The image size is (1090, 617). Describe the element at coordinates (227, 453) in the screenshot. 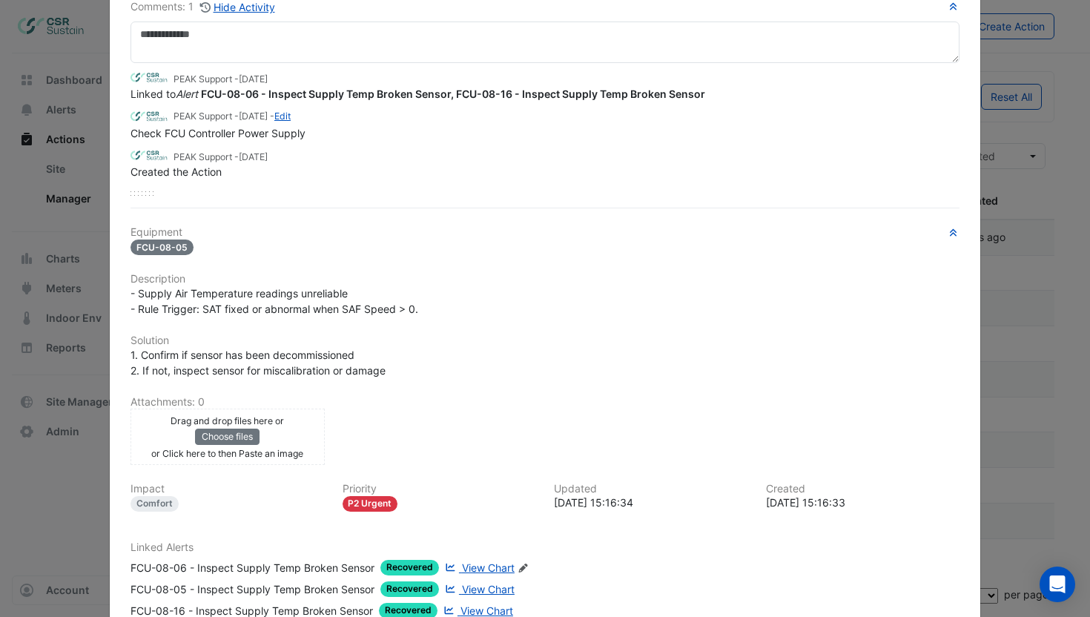

I see `small: or Click here to then Paste an image` at that location.